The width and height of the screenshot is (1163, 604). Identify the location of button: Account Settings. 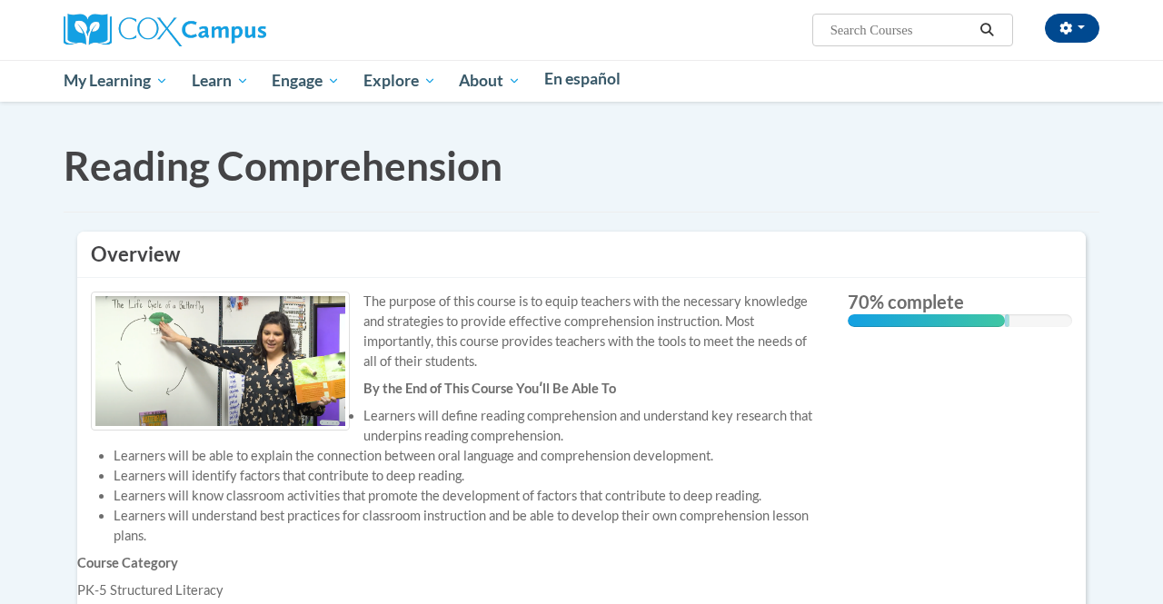
(1072, 28).